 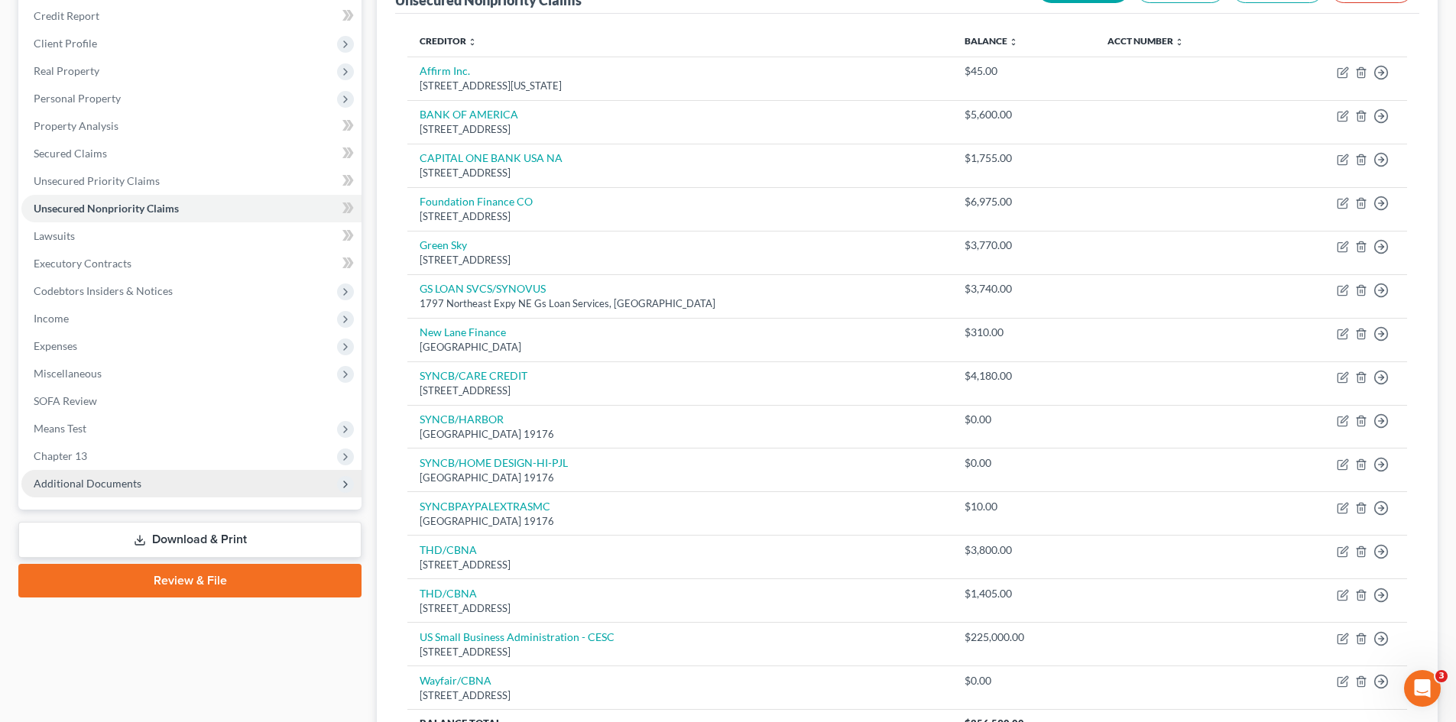 I want to click on div: $1,755.00, so click(x=1023, y=158).